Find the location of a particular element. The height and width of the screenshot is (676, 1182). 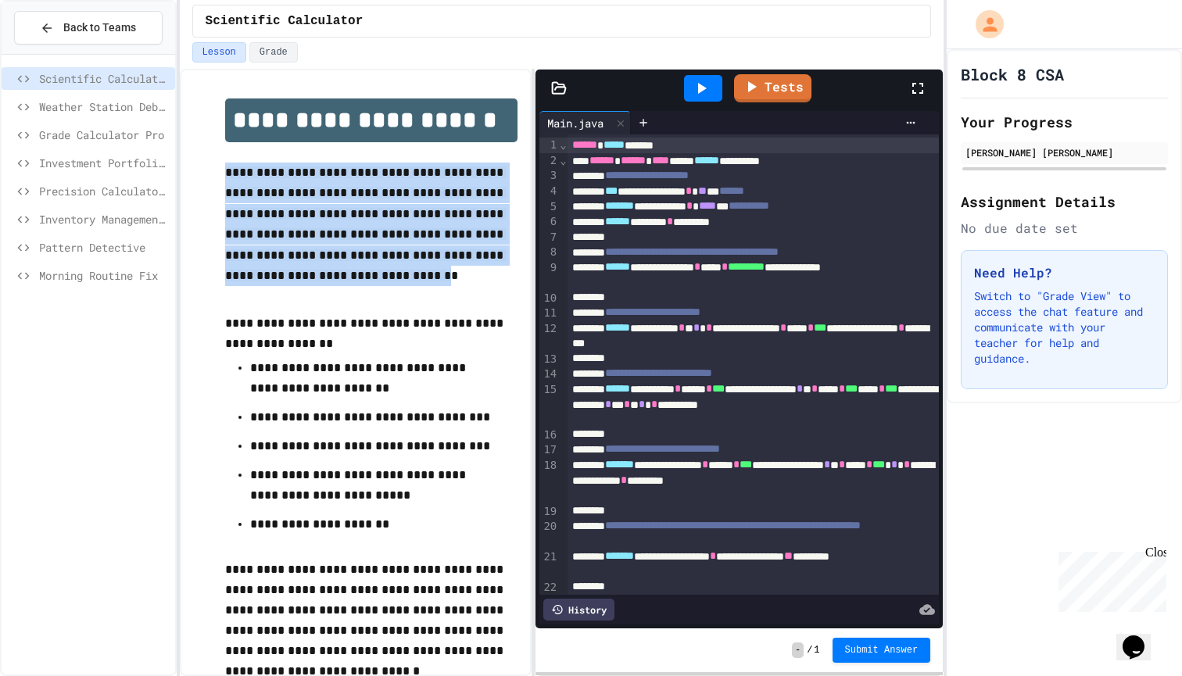

div: 5 is located at coordinates (549, 207).